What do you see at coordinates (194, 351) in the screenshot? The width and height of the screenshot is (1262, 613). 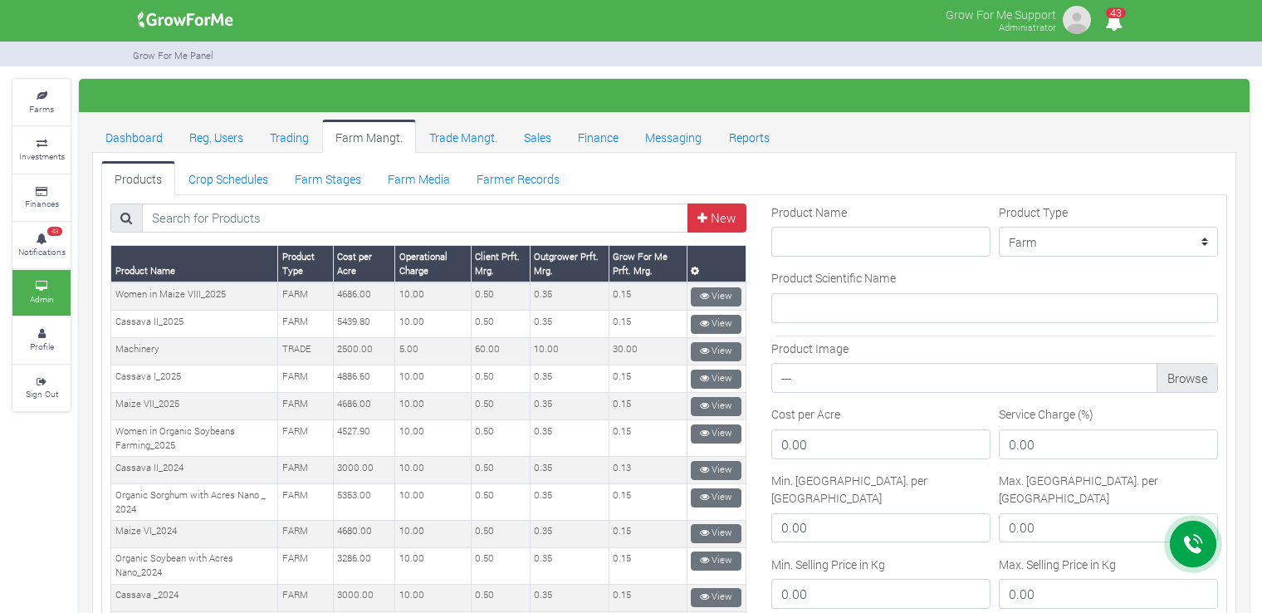 I see `td: Machinery` at bounding box center [194, 351].